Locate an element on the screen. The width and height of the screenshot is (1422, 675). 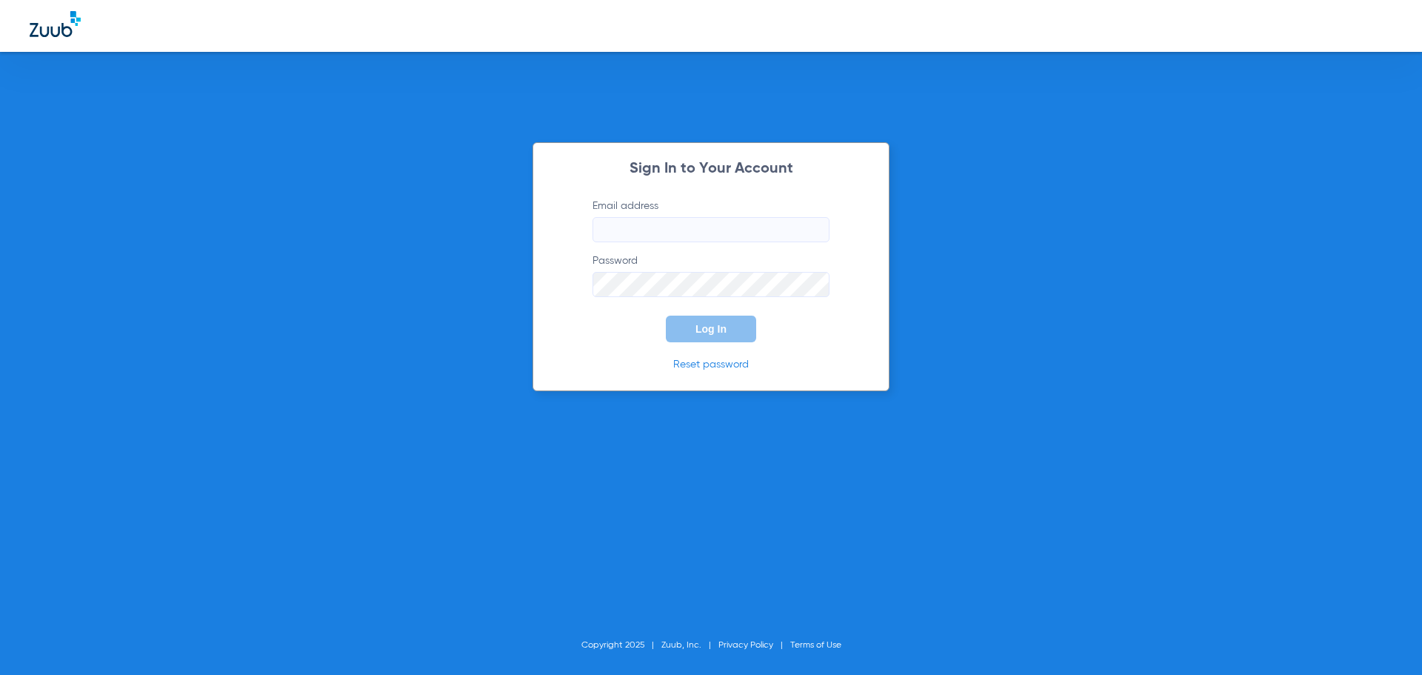
label: Email address is located at coordinates (711, 220).